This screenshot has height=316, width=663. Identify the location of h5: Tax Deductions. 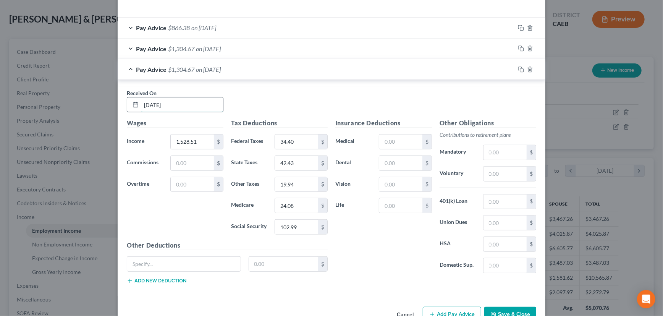
(279, 123).